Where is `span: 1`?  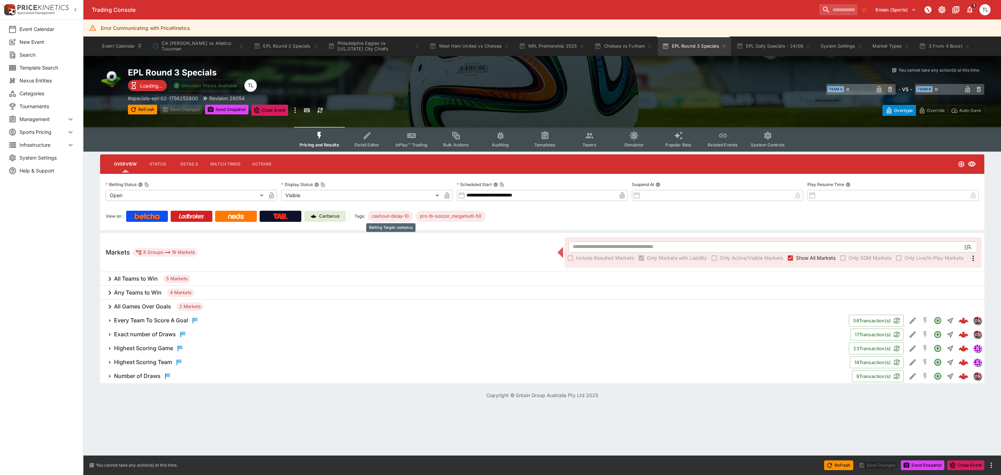 span: 1 is located at coordinates (974, 6).